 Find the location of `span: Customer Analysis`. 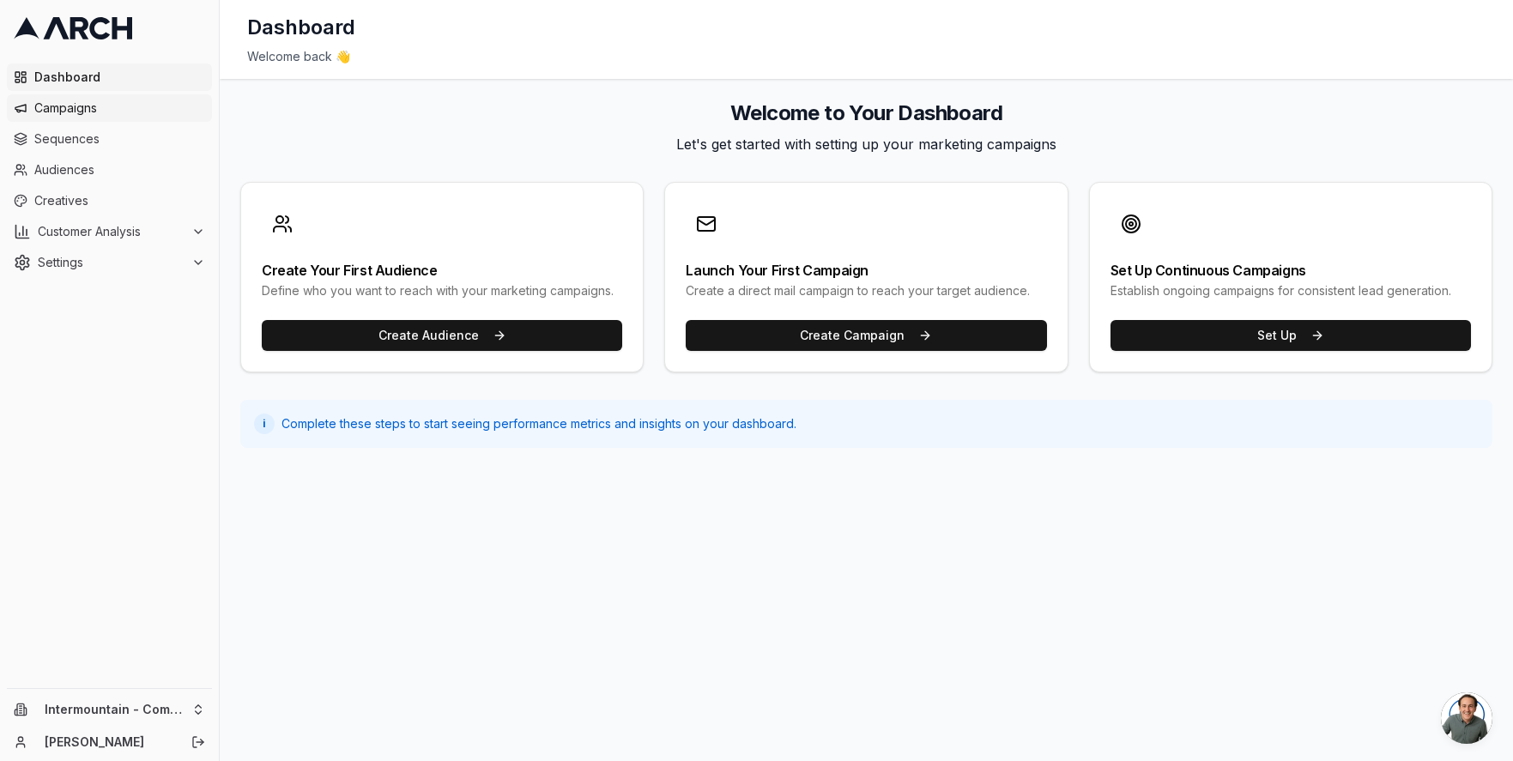

span: Customer Analysis is located at coordinates (111, 232).